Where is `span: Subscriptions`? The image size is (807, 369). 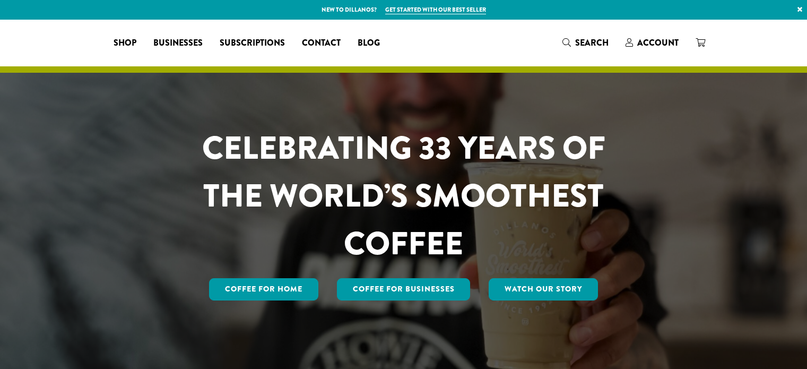
span: Subscriptions is located at coordinates (252, 43).